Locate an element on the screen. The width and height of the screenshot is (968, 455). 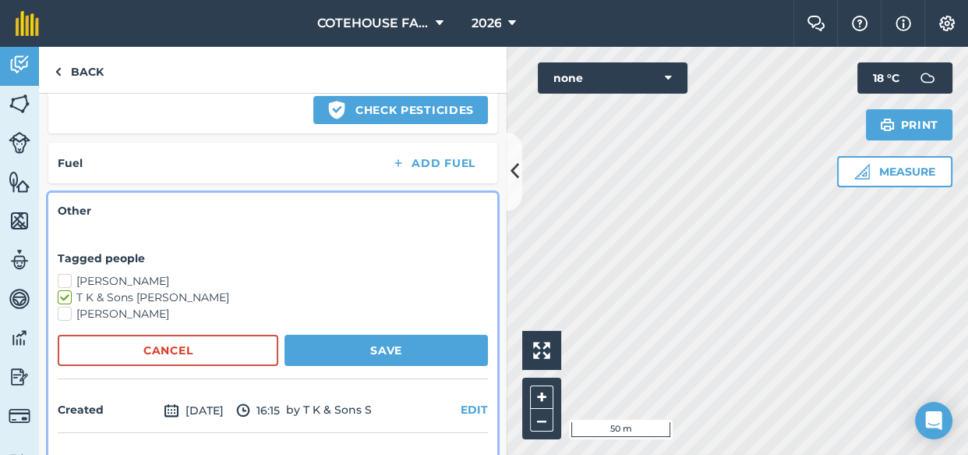
span: 16:15 is located at coordinates (258, 410).